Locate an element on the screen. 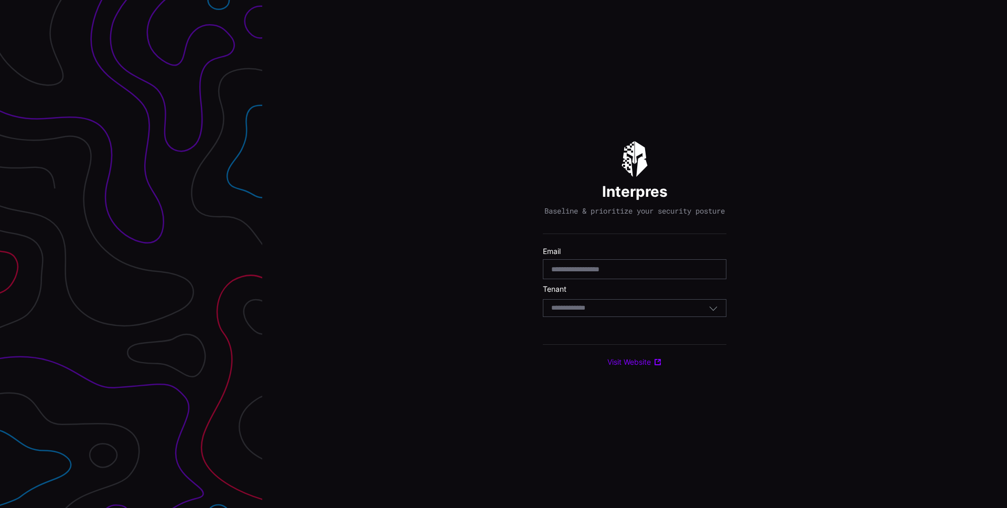 Image resolution: width=1007 pixels, height=508 pixels. button: Toggle options menu is located at coordinates (714, 308).